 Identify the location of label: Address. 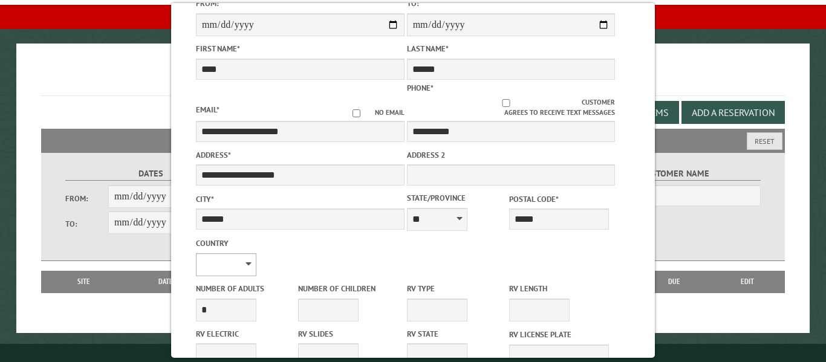
(300, 155).